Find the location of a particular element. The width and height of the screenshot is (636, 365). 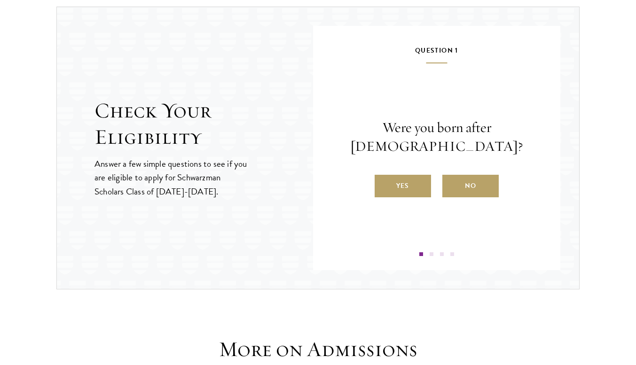

h5: Question 1 is located at coordinates (437, 54).